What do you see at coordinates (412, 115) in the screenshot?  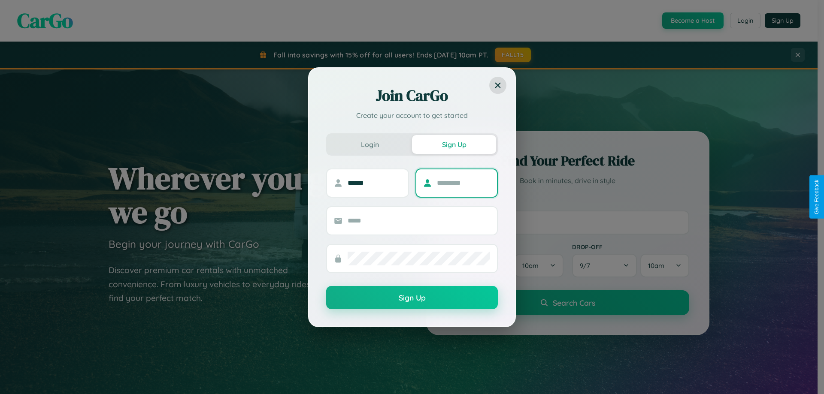 I see `p: Create your account to get started` at bounding box center [412, 115].